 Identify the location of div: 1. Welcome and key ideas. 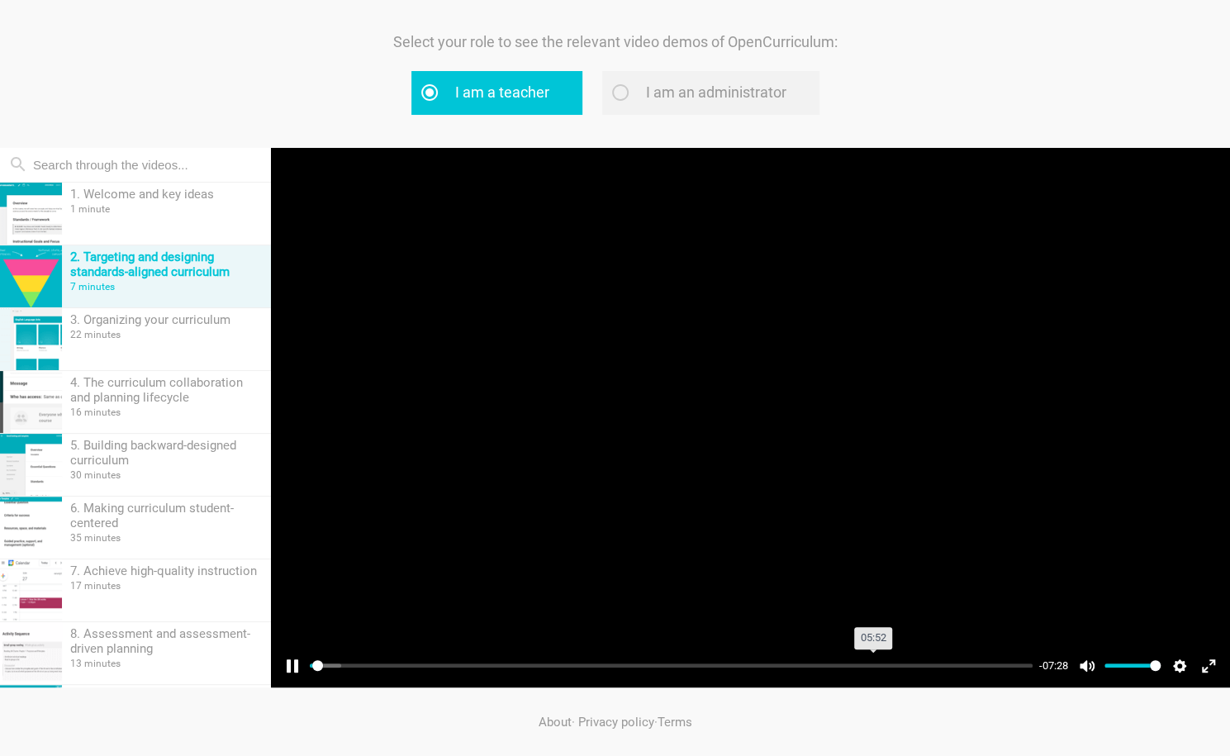
(166, 194).